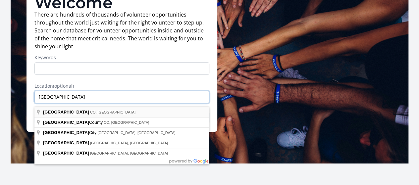 This screenshot has height=185, width=419. I want to click on span: County, so click(73, 122).